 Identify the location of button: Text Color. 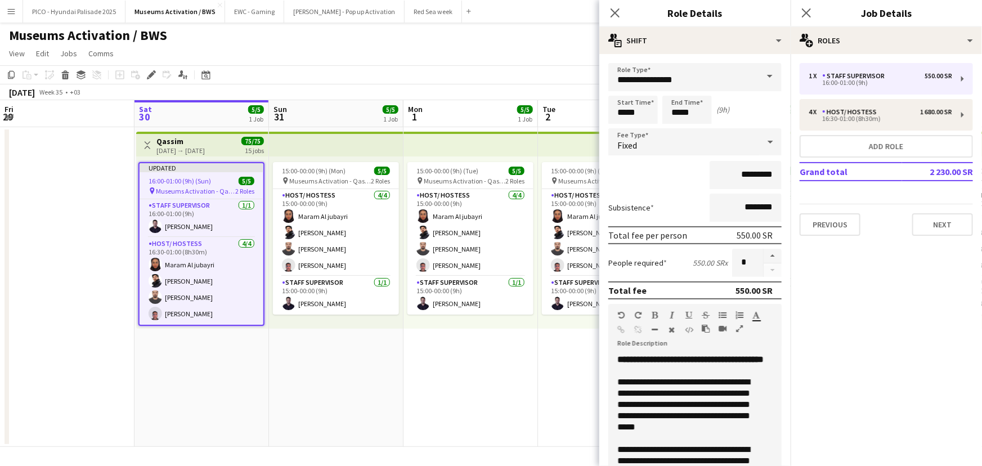
(757, 315).